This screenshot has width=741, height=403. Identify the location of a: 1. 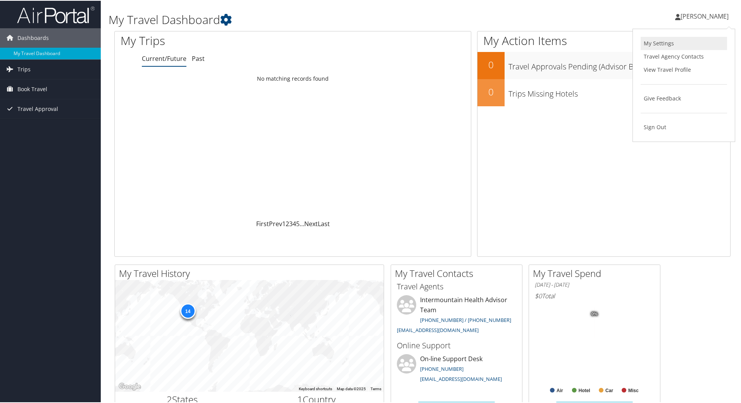
(284, 223).